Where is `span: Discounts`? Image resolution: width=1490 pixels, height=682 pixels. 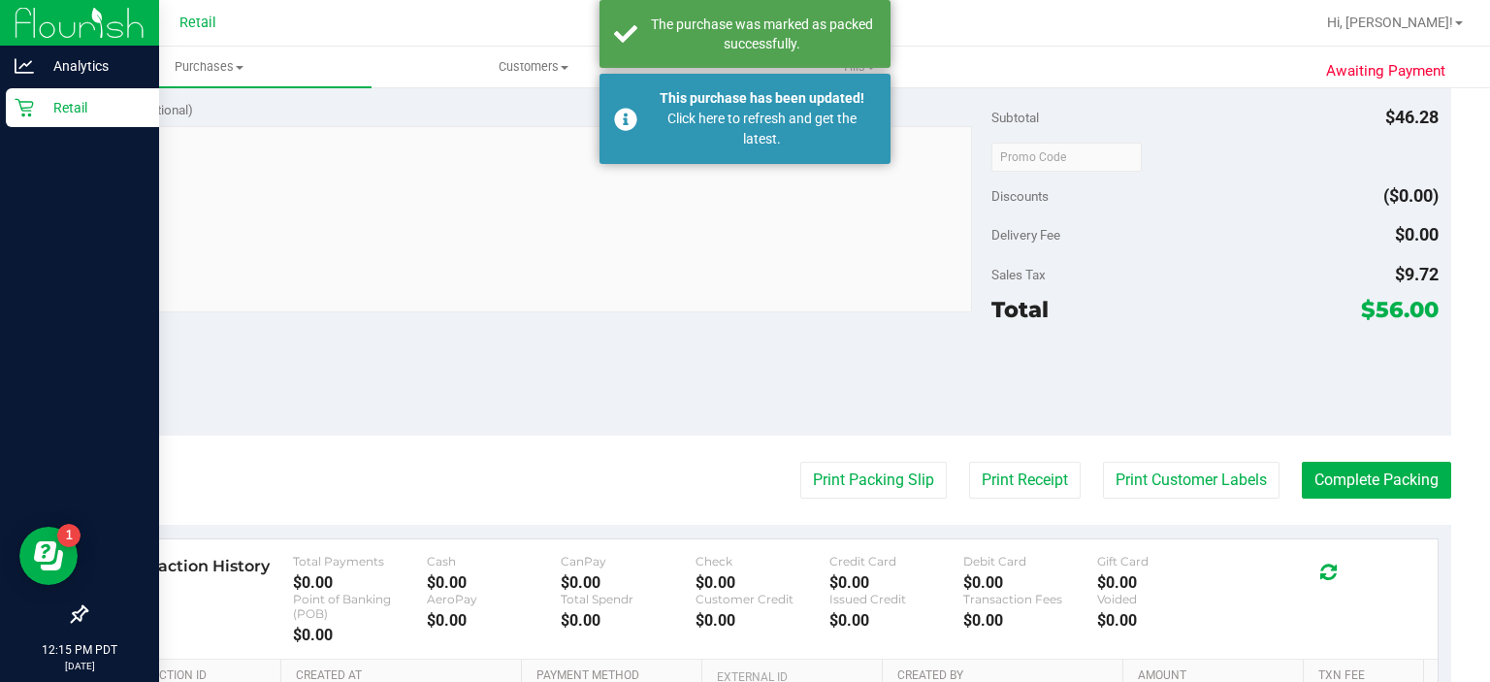
span: Discounts is located at coordinates (1020, 196).